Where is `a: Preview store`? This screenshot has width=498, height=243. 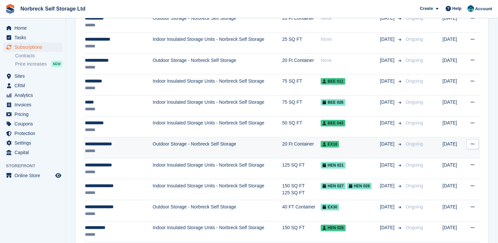
a: Preview store is located at coordinates (58, 176).